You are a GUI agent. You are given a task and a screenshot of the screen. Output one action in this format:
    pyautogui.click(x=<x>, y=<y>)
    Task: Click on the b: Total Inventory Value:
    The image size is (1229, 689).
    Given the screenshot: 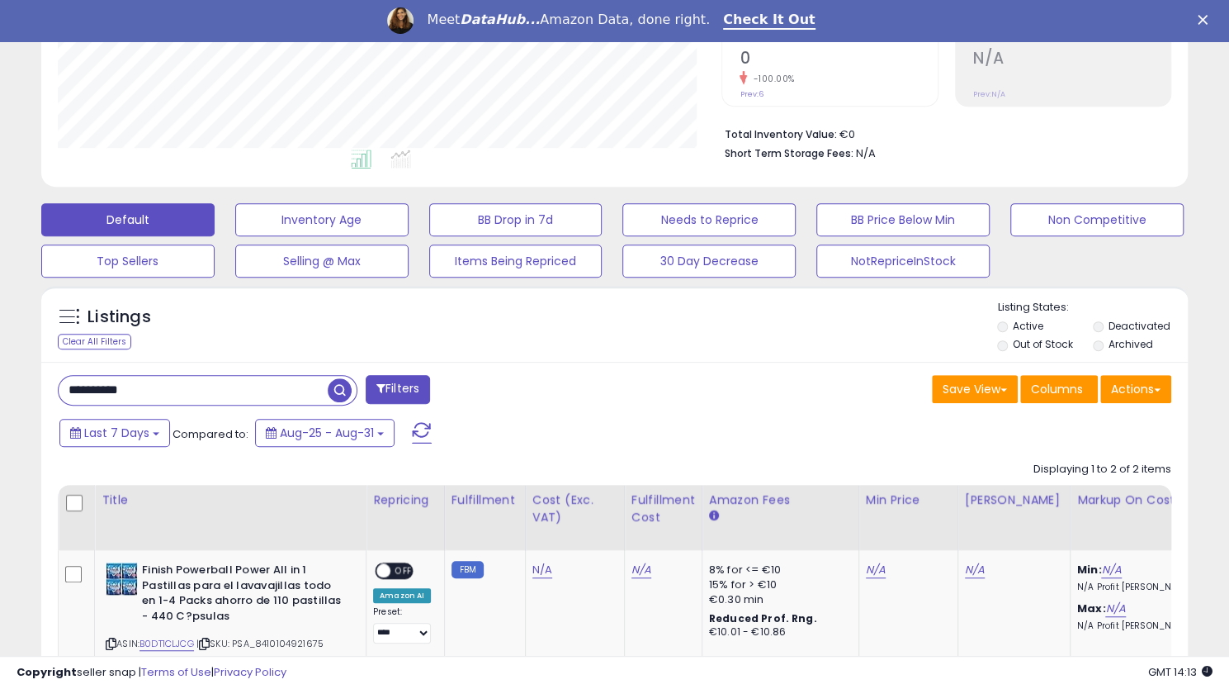 What is the action you would take?
    pyautogui.click(x=780, y=134)
    